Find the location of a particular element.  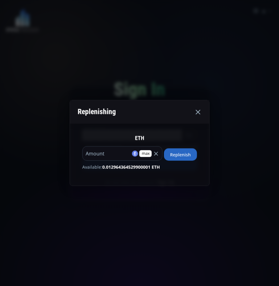

span: max is located at coordinates (146, 154).